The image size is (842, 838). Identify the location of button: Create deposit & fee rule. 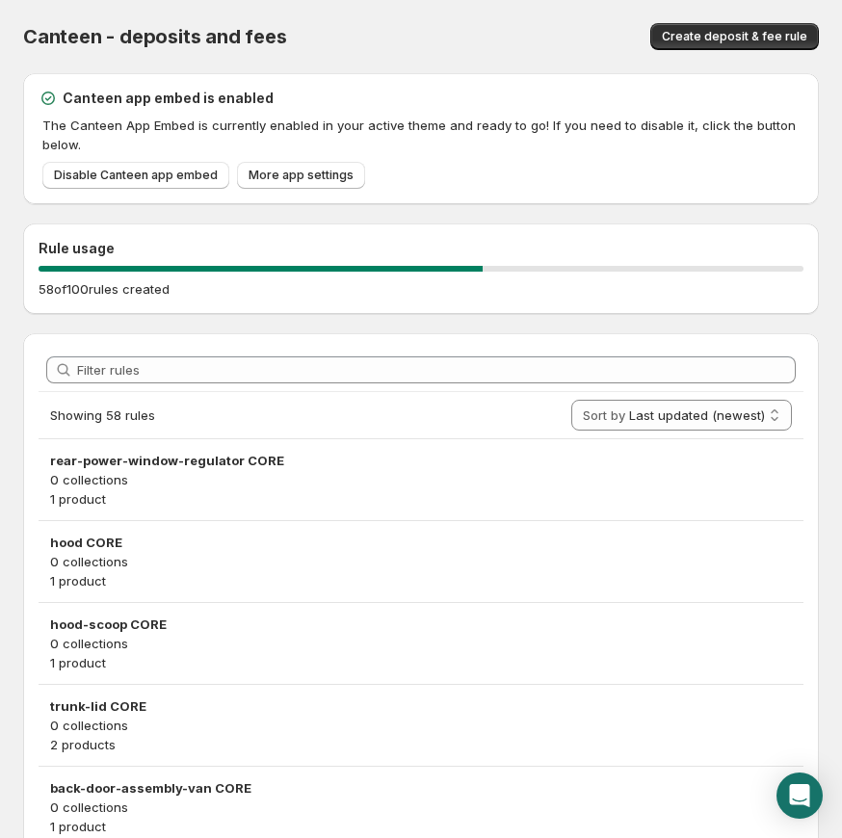
(734, 37).